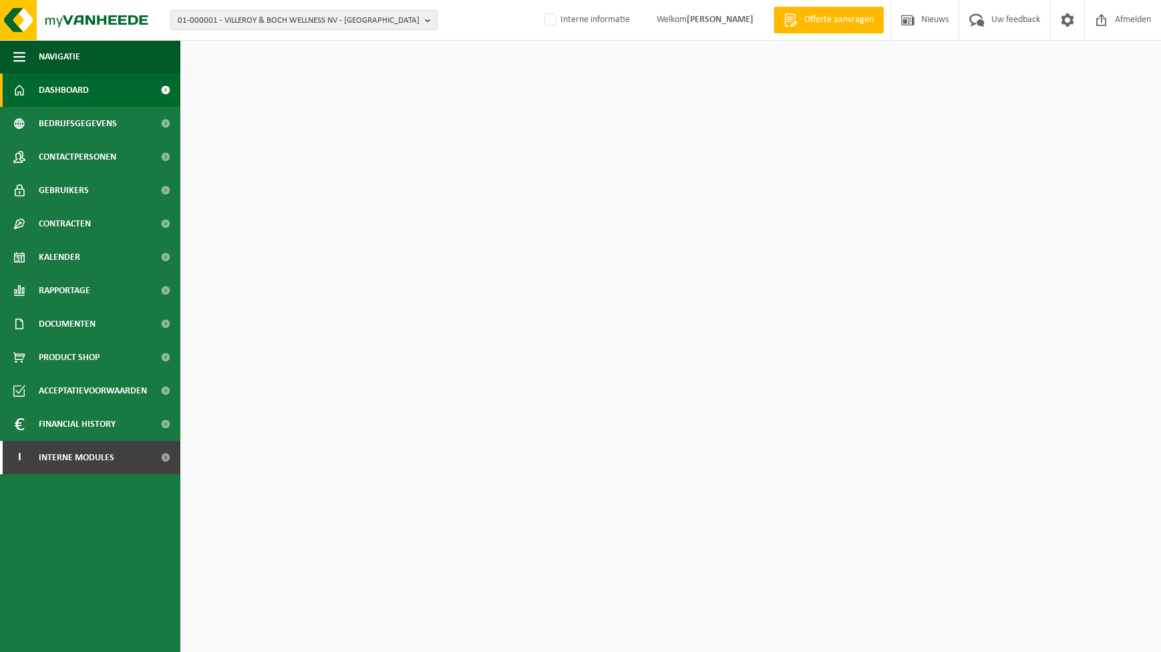 The image size is (1161, 652). I want to click on span: Rapportage, so click(64, 291).